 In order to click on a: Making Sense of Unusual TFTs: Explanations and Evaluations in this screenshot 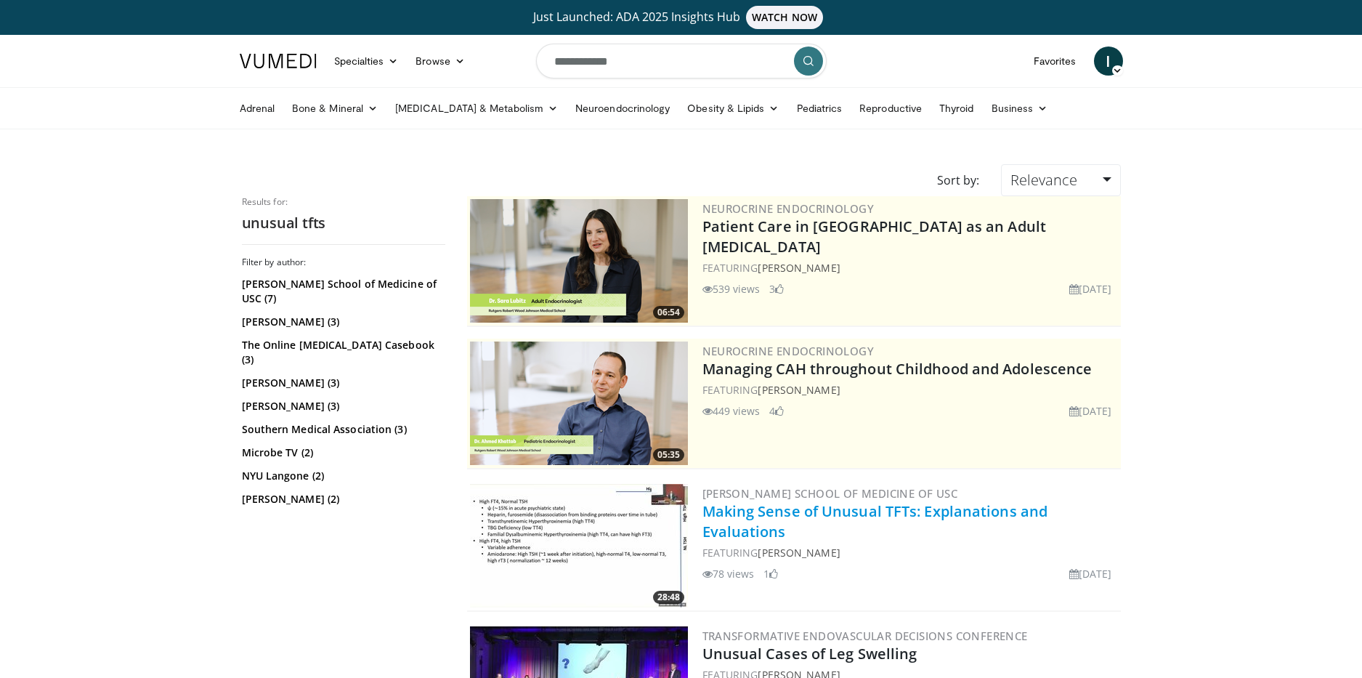, I will do `click(875, 521)`.